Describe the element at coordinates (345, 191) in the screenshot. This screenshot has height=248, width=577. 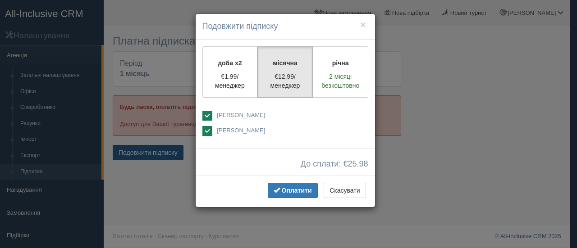
I see `button: Скасувати` at that location.